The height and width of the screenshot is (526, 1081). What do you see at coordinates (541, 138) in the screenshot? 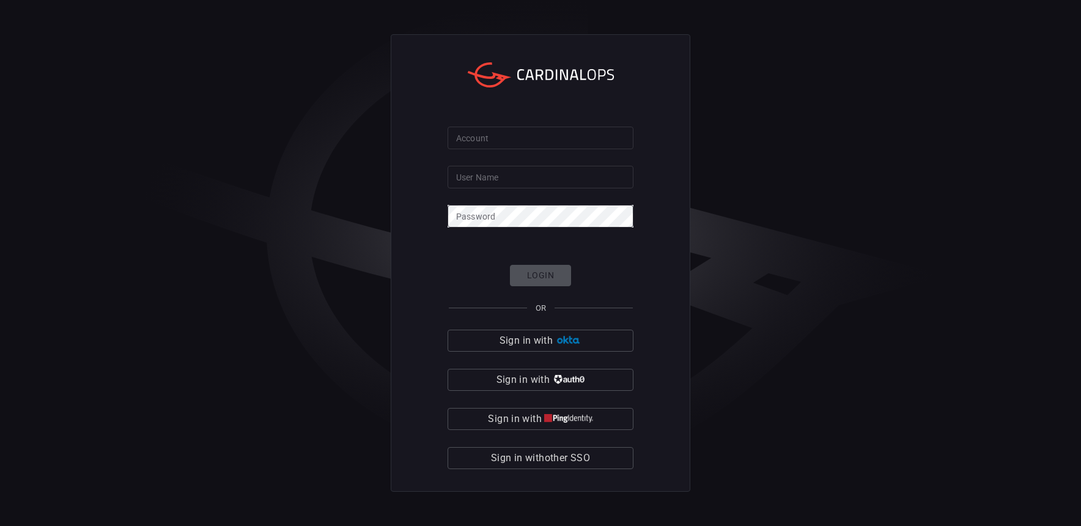
I see `input: Type your account` at bounding box center [541, 138].